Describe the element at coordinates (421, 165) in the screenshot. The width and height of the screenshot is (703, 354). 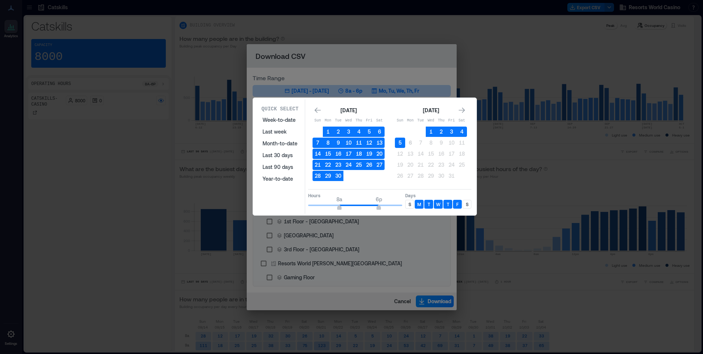
I see `button: 21` at that location.